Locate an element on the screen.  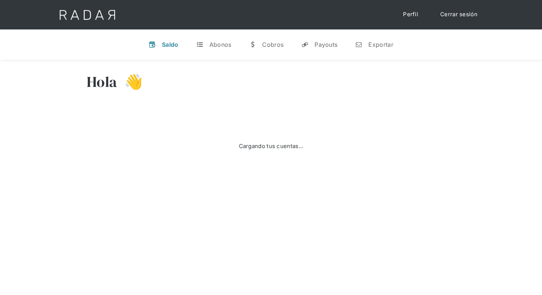
div: Cobros is located at coordinates (273, 45).